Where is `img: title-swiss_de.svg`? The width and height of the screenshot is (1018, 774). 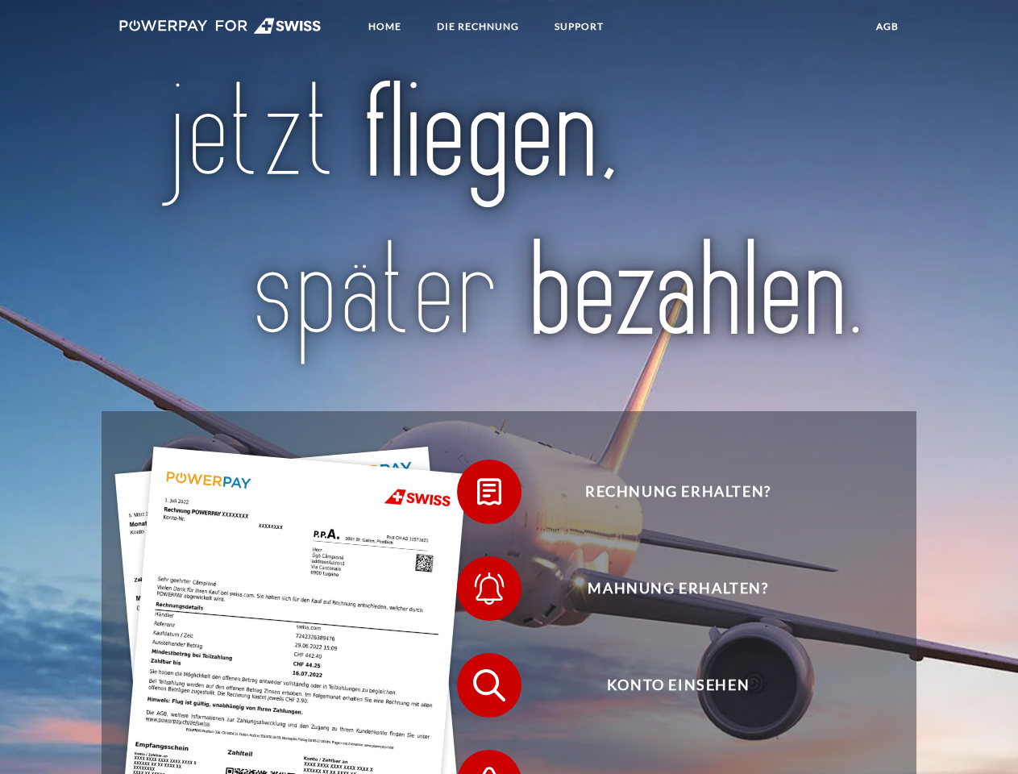
img: title-swiss_de.svg is located at coordinates (509, 224).